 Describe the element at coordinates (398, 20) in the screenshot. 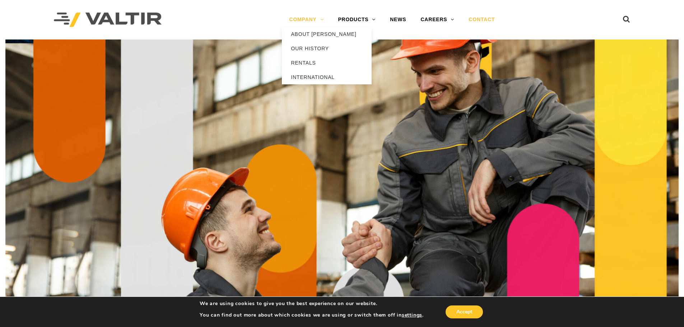

I see `a: NEWS` at that location.